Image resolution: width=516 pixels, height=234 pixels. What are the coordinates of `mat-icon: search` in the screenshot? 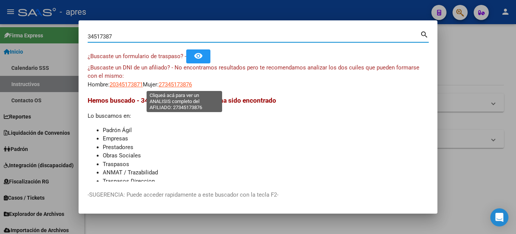 It's located at (424, 34).